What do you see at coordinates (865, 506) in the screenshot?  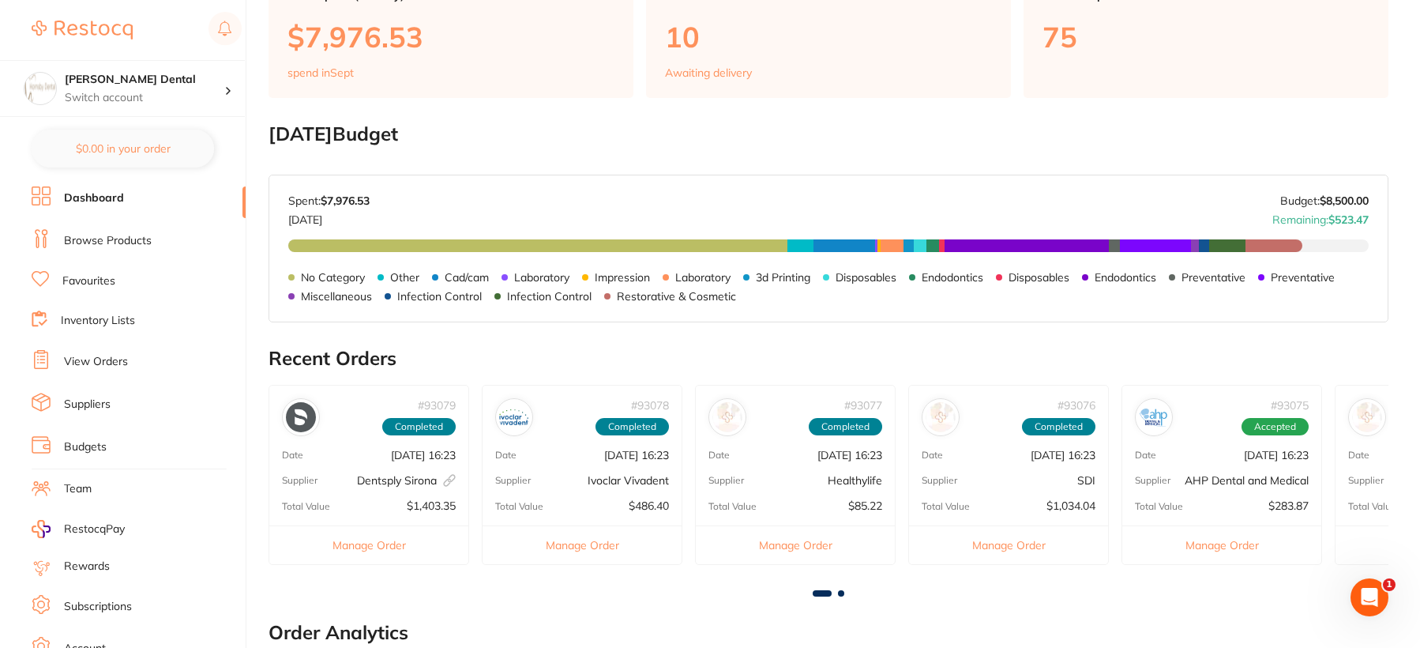 I see `p: $85.22` at bounding box center [865, 506].